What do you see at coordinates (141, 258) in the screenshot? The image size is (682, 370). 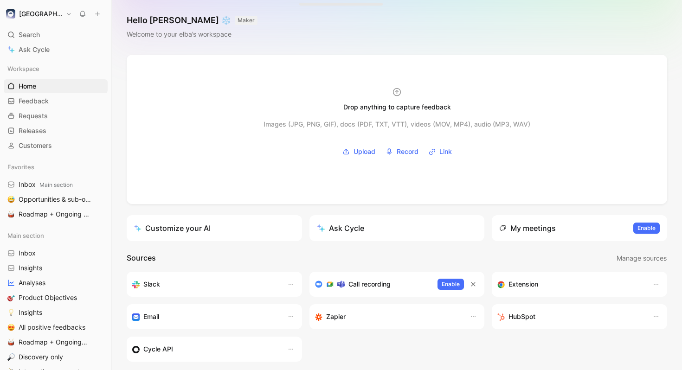 I see `h2: Sources` at bounding box center [141, 258].